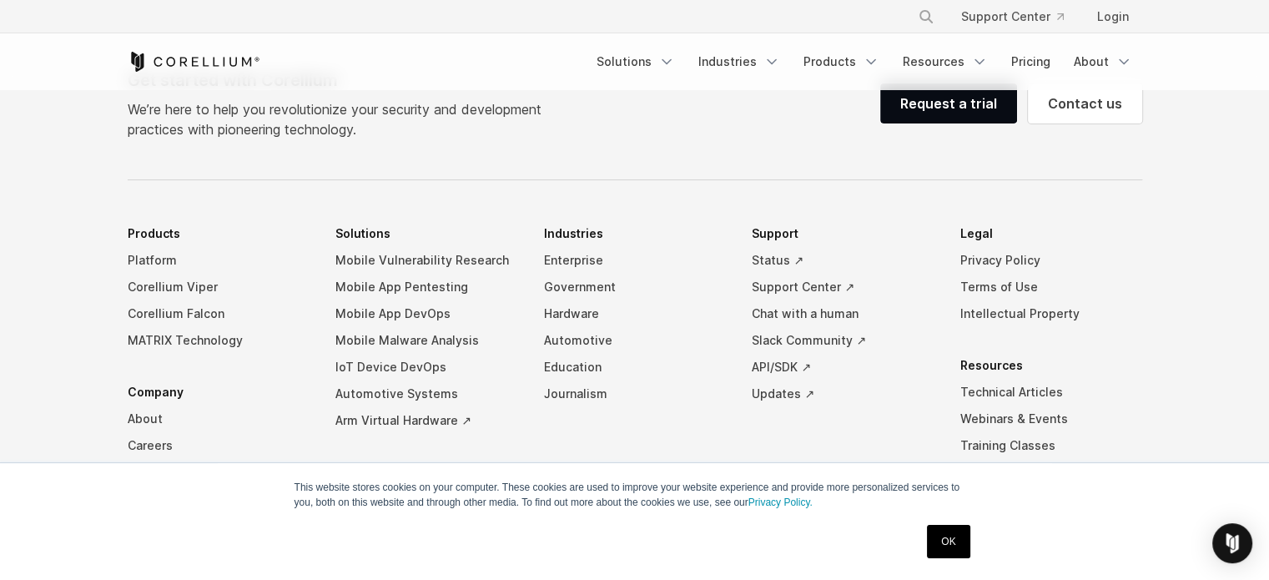 Image resolution: width=1269 pixels, height=580 pixels. Describe the element at coordinates (843, 394) in the screenshot. I see `a: Updates ↗` at that location.